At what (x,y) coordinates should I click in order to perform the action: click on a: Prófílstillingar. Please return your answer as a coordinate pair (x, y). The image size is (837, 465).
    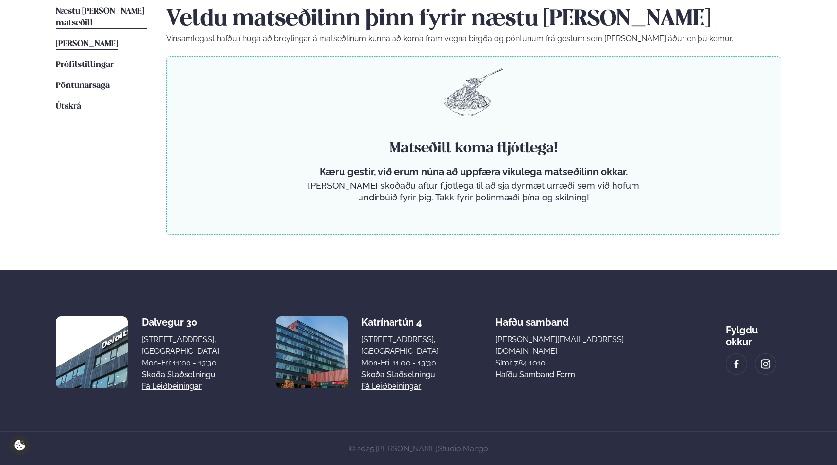
    Looking at the image, I should click on (85, 65).